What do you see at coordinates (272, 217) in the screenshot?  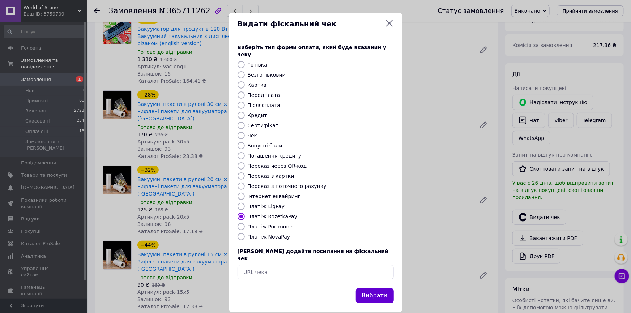 I see `label: Платіж RozetkaPay` at bounding box center [272, 217].